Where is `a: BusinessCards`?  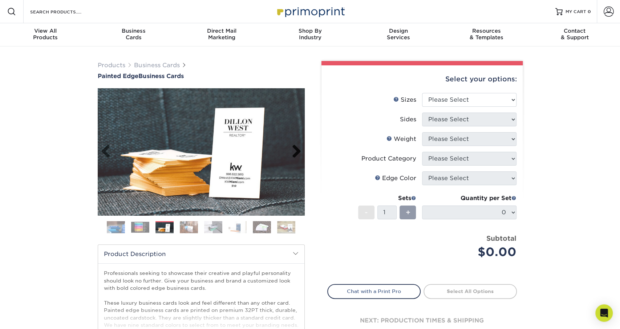 a: BusinessCards is located at coordinates (133, 35).